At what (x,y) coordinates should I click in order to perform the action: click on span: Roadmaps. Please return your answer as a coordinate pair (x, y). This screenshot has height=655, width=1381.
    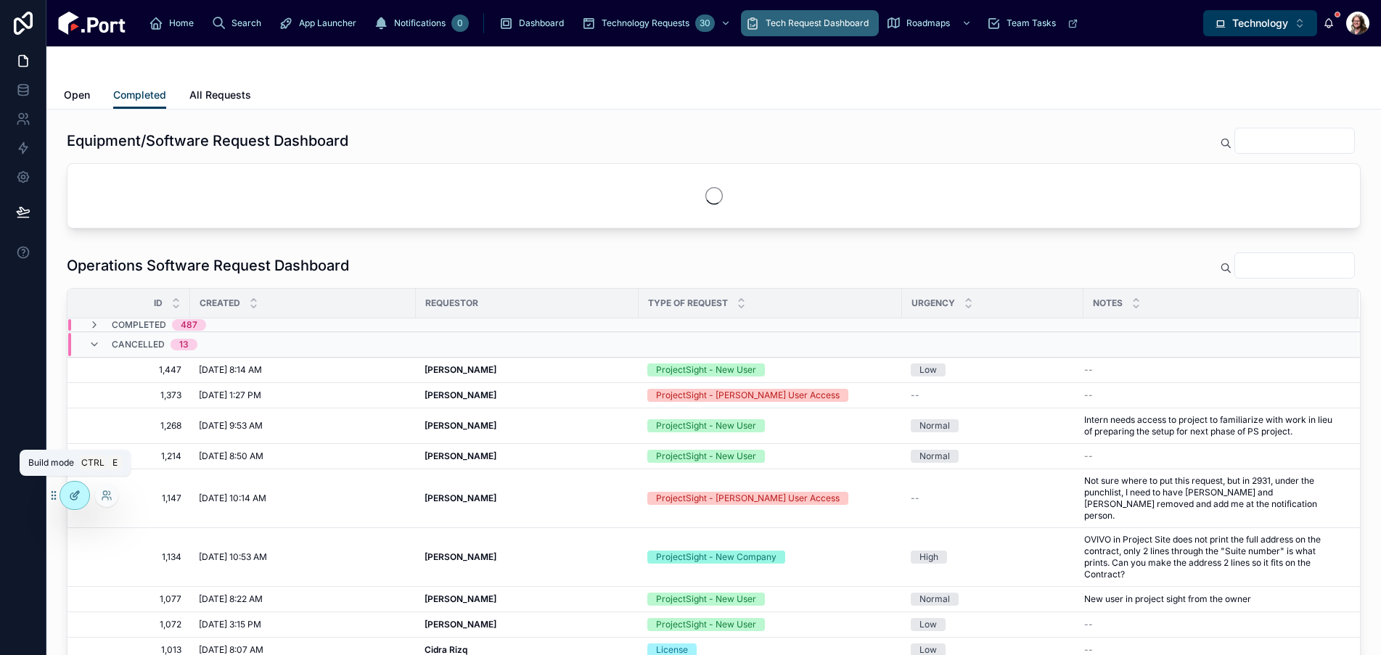
    Looking at the image, I should click on (928, 23).